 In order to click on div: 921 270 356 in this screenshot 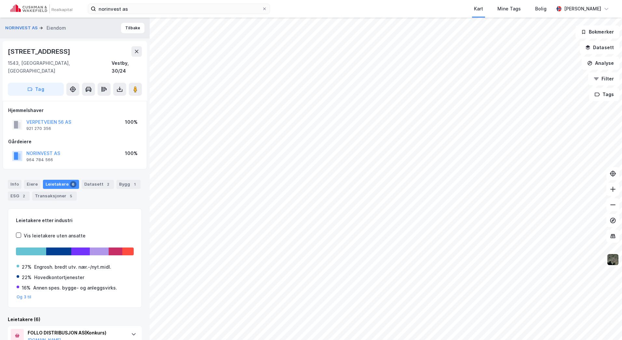, I will do `click(39, 128)`.